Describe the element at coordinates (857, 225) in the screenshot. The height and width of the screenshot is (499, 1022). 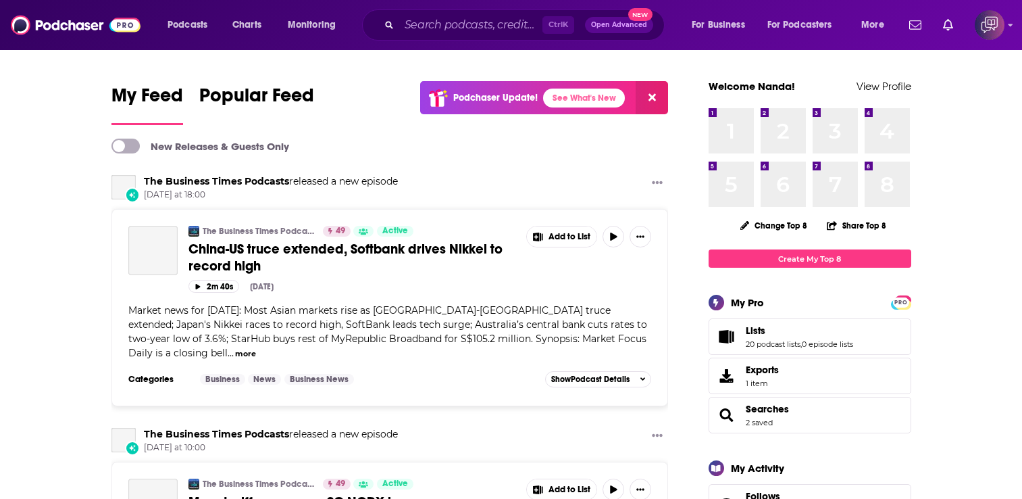
I see `button: Share Top 8` at that location.